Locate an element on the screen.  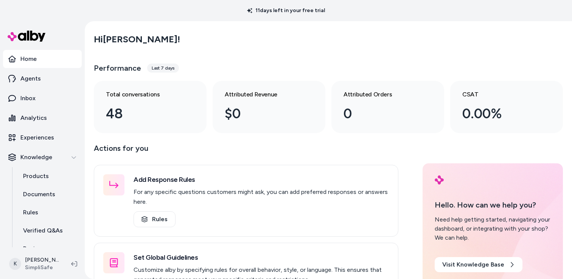
p: For any specific questions customers might ask, you can add preferred responses or answers here. is located at coordinates (261, 197).